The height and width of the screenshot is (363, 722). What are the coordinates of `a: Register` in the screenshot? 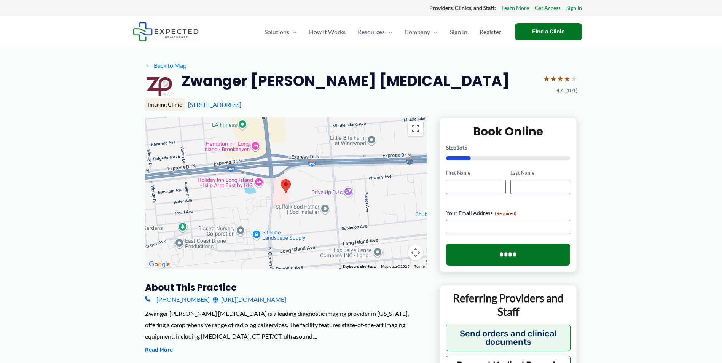 It's located at (491, 32).